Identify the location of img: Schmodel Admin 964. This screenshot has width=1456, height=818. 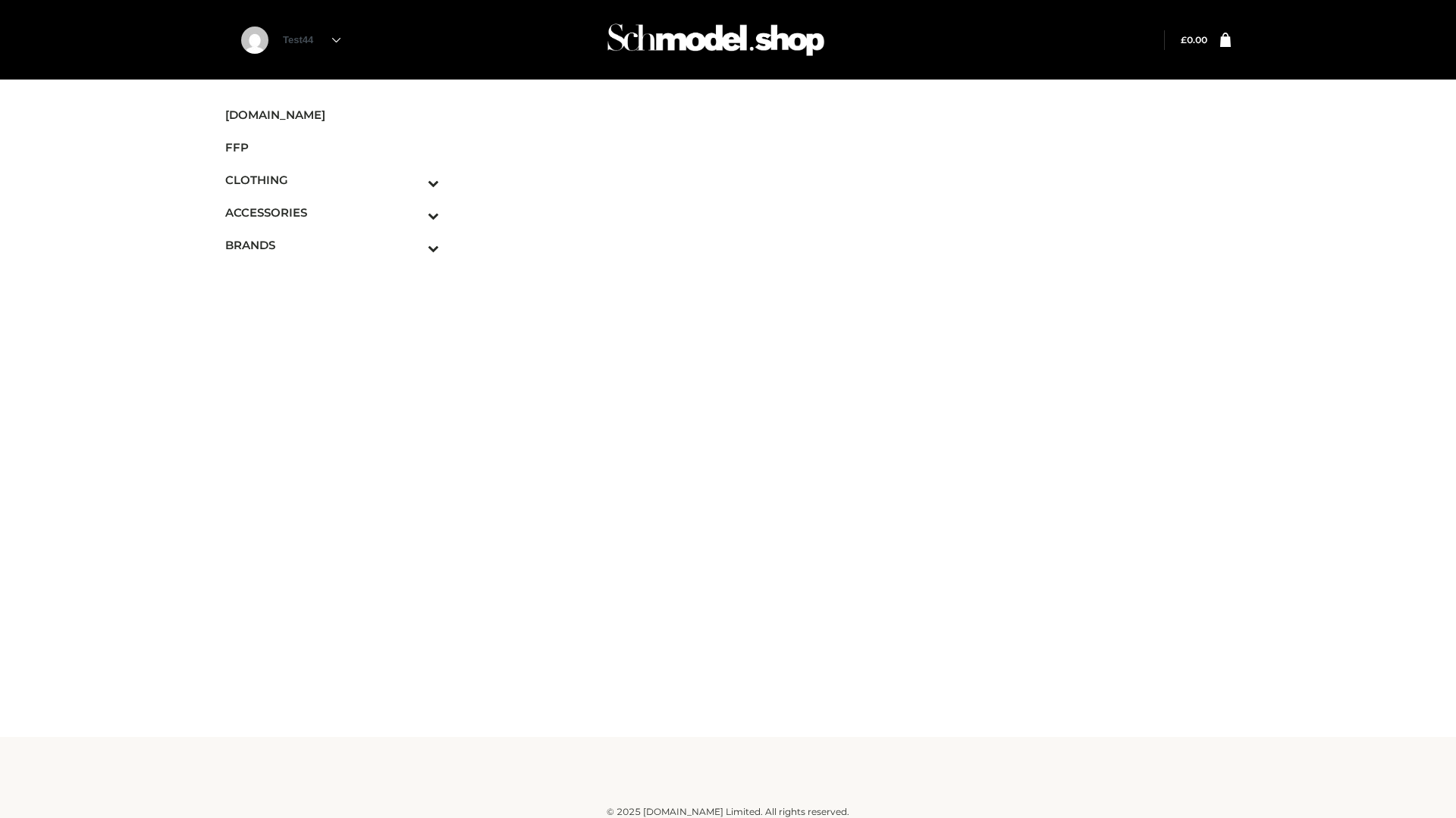
(716, 40).